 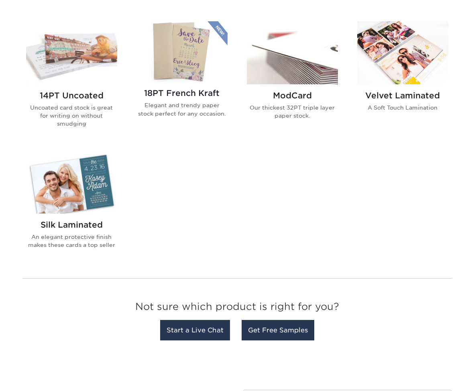 What do you see at coordinates (71, 53) in the screenshot?
I see `img: 14PT Uncoated Invitations and Announcements` at bounding box center [71, 53].